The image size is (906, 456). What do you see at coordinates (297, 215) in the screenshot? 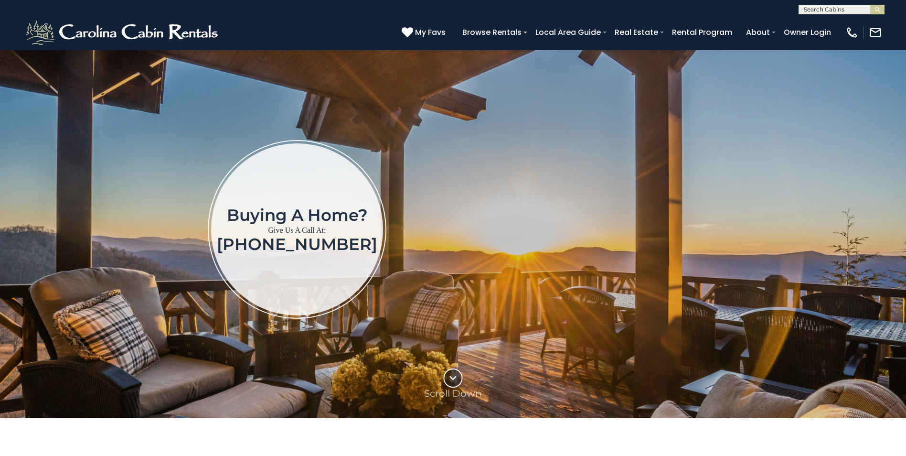
I see `h1: Buying a home?` at bounding box center [297, 215].